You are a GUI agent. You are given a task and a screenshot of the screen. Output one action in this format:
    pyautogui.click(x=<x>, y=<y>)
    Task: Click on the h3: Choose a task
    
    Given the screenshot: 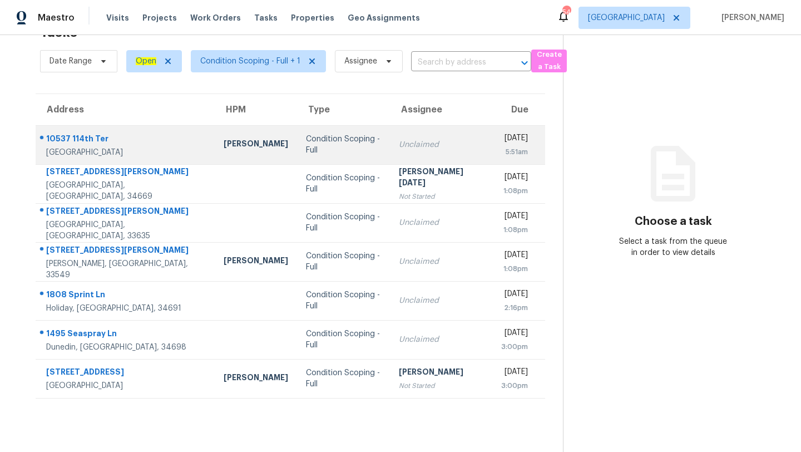 What is the action you would take?
    pyautogui.click(x=673, y=222)
    